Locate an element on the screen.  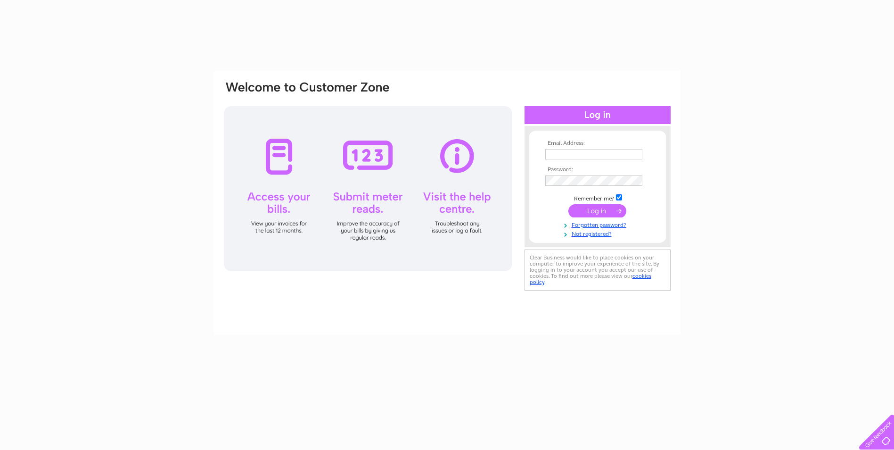
div: Clear Business would like to place cookies on your computer to improve your experience of the sit... is located at coordinates (598, 270).